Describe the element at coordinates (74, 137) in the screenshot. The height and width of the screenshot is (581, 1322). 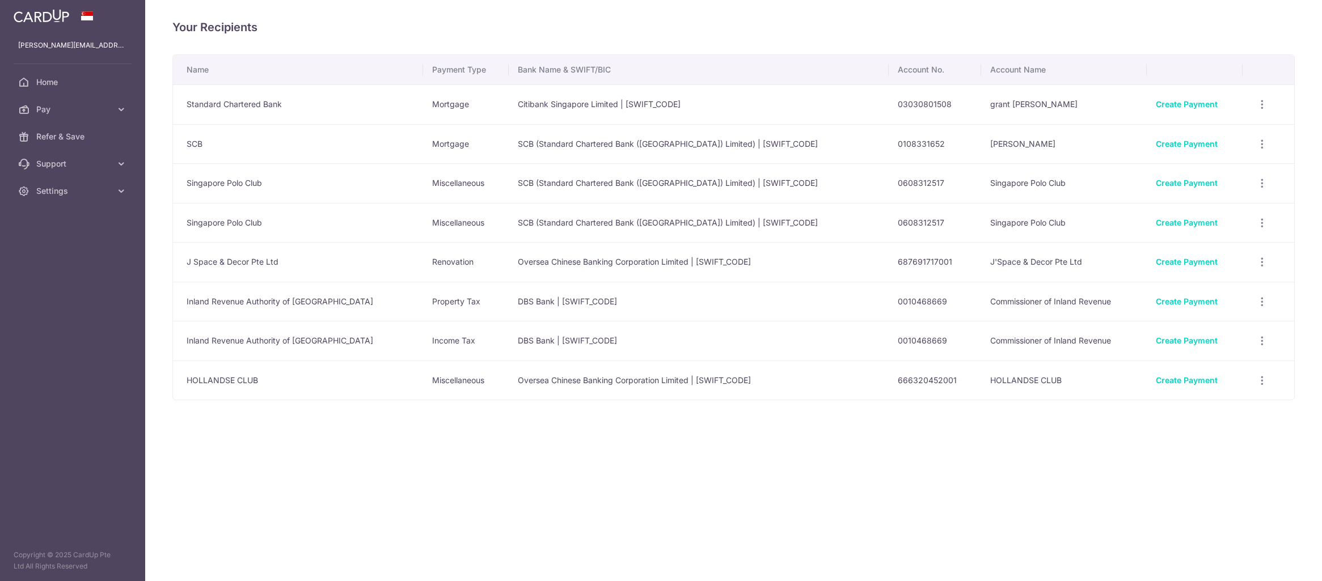
I see `span: Refer & Save` at that location.